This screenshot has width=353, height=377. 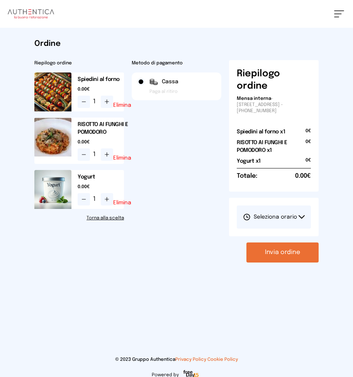 I want to click on a: Cookie Policy, so click(x=222, y=360).